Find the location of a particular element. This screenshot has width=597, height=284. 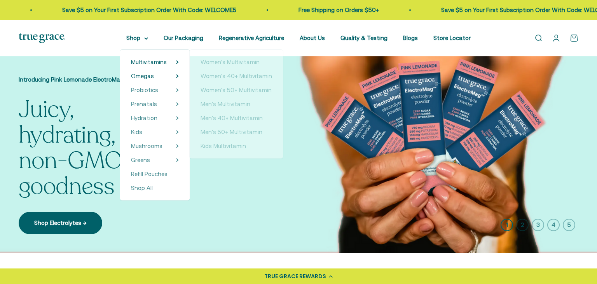

summary: Greens is located at coordinates (155, 160).